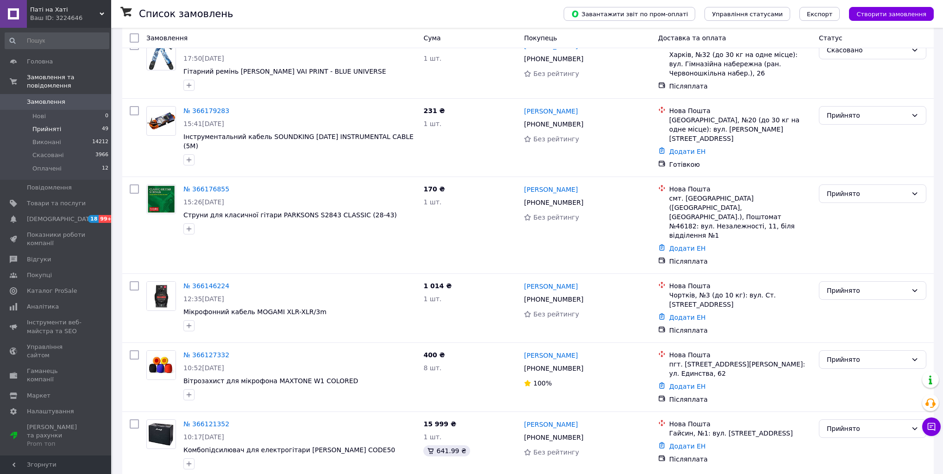  What do you see at coordinates (70, 18) in the screenshot?
I see `div: Ваш ID: 3224646` at bounding box center [70, 18].